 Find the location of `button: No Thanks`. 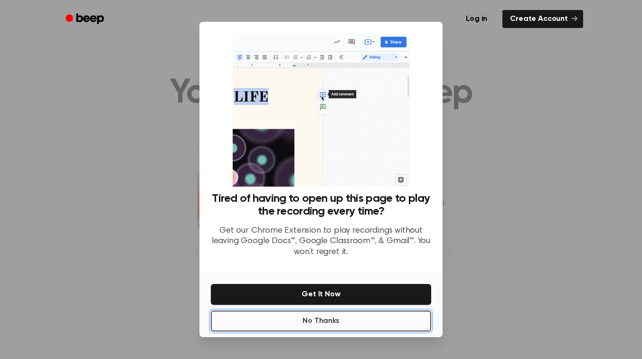

button: No Thanks is located at coordinates (321, 321).